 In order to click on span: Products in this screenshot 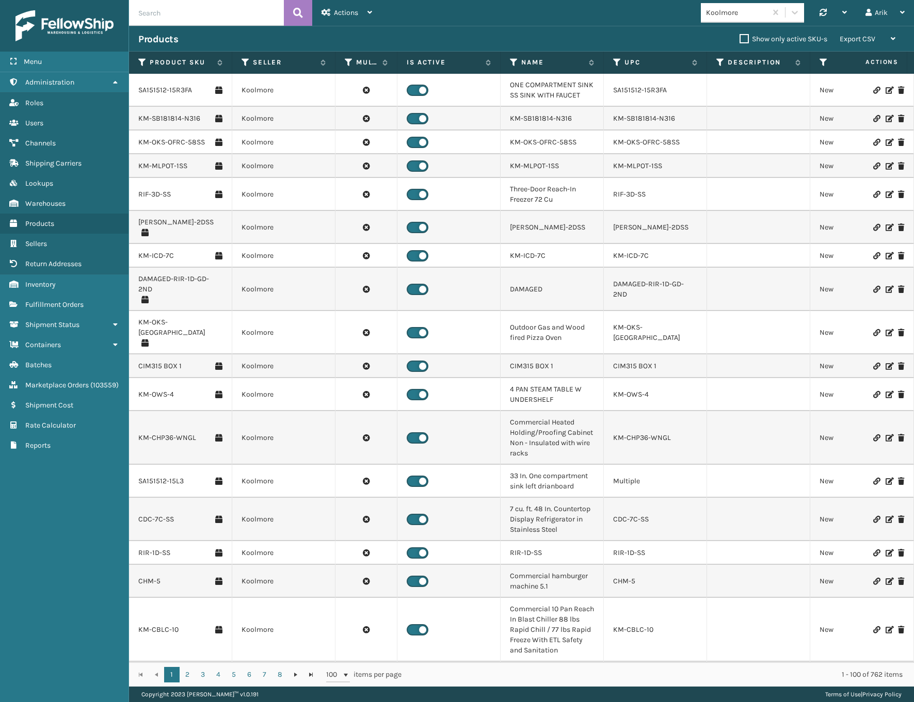, I will do `click(40, 223)`.